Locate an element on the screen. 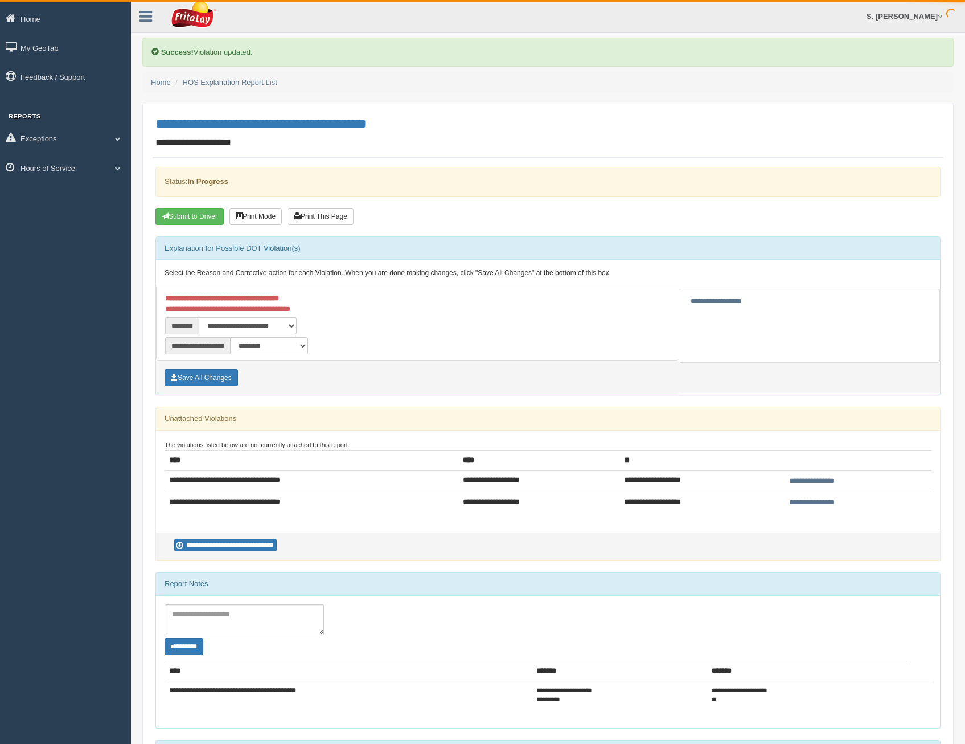 Image resolution: width=965 pixels, height=744 pixels. button: Save is located at coordinates (201, 378).